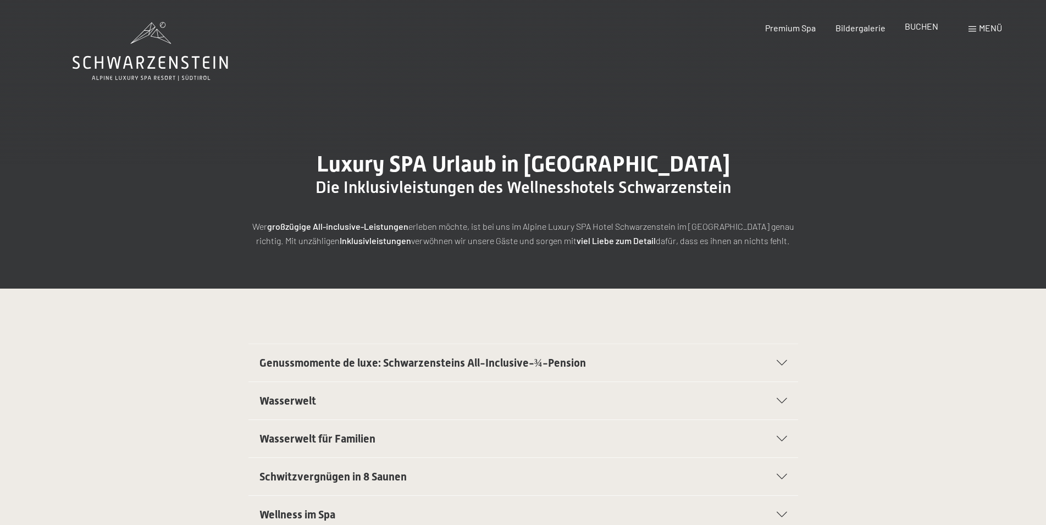 Image resolution: width=1046 pixels, height=525 pixels. I want to click on strong: Inklusivleistungen, so click(375, 240).